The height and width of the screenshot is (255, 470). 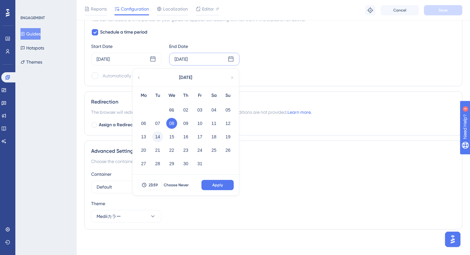 What do you see at coordinates (45, 6) in the screenshot?
I see `div: 4` at bounding box center [45, 6].